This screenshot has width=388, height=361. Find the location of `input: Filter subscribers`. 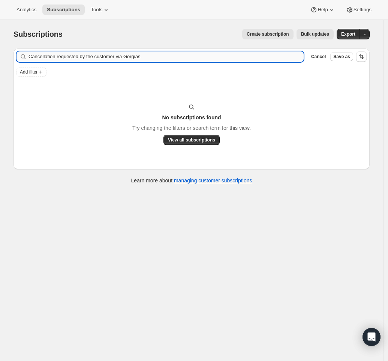

input: Filter subscribers is located at coordinates (166, 57).